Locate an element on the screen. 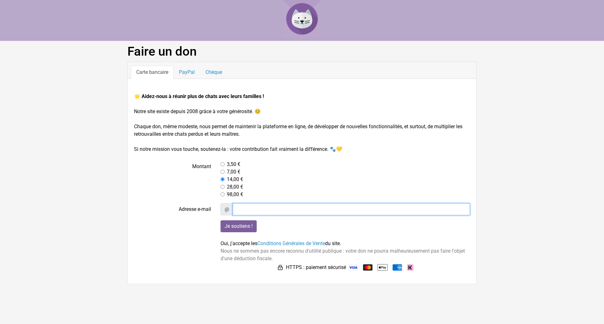  span: Nous ne sommes pas encore reconnu d'utilité publique : votre don ne pourra malheureusement pas fa... is located at coordinates (343, 255).